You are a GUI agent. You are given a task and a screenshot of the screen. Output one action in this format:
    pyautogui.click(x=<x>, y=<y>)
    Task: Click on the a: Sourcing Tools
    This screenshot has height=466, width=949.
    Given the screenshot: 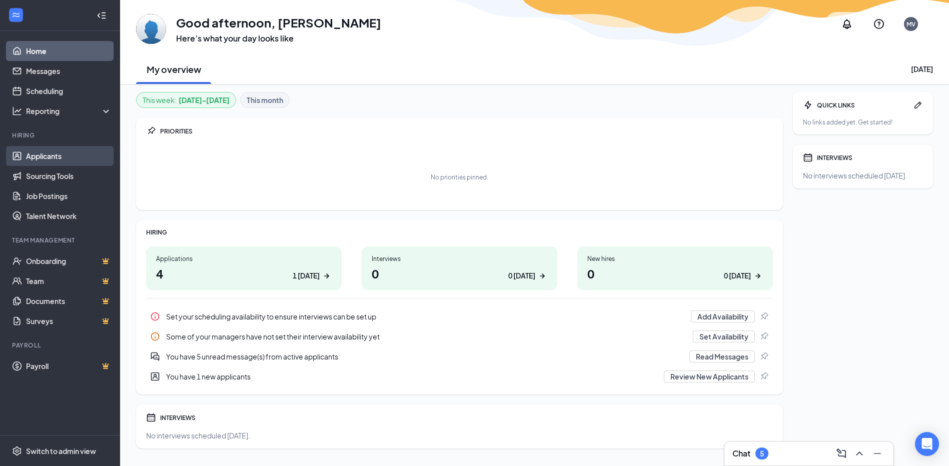 What is the action you would take?
    pyautogui.click(x=69, y=176)
    